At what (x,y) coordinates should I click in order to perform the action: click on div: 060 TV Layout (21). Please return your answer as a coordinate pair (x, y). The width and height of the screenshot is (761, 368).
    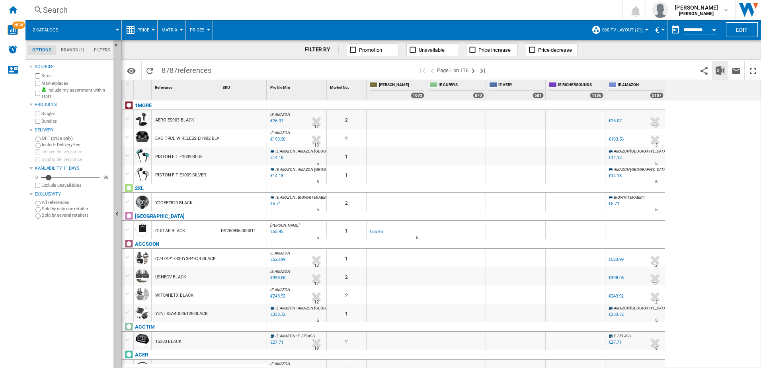
    Looking at the image, I should click on (619, 30).